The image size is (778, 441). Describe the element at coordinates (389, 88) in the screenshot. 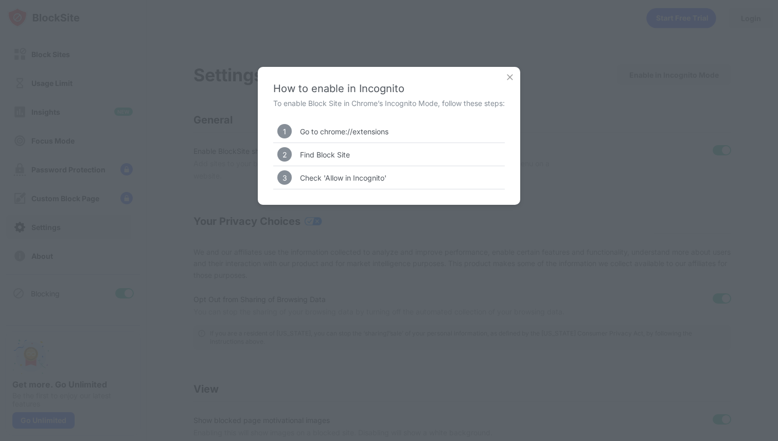

I see `div: How to enable in Incognito` at that location.